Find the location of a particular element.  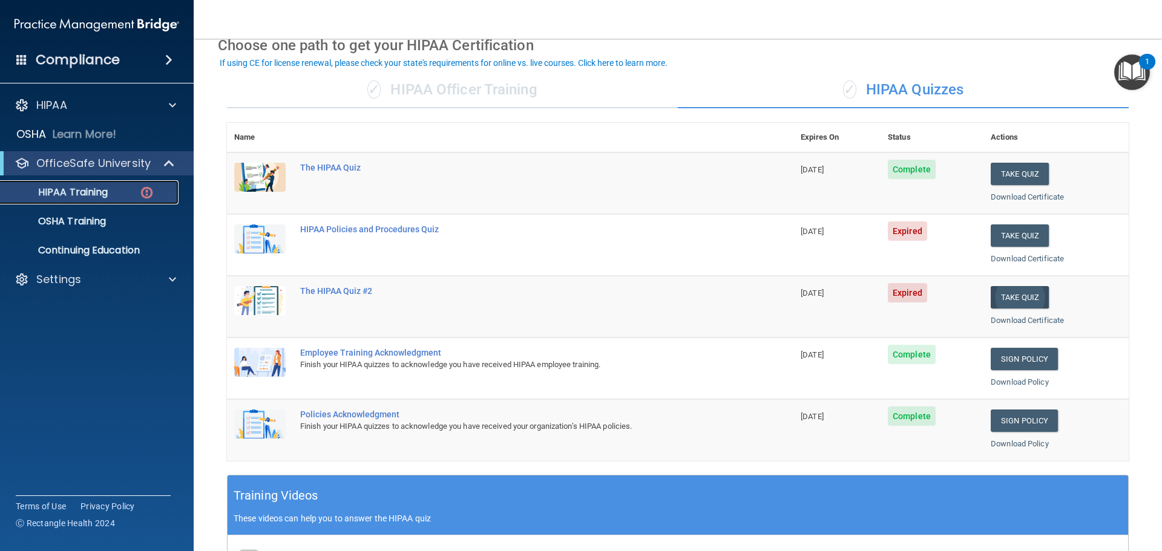

a: OfficeSafe University is located at coordinates (95, 163).